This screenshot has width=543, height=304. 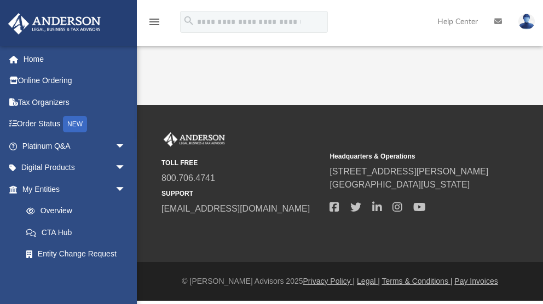 I want to click on a: menu, so click(x=154, y=25).